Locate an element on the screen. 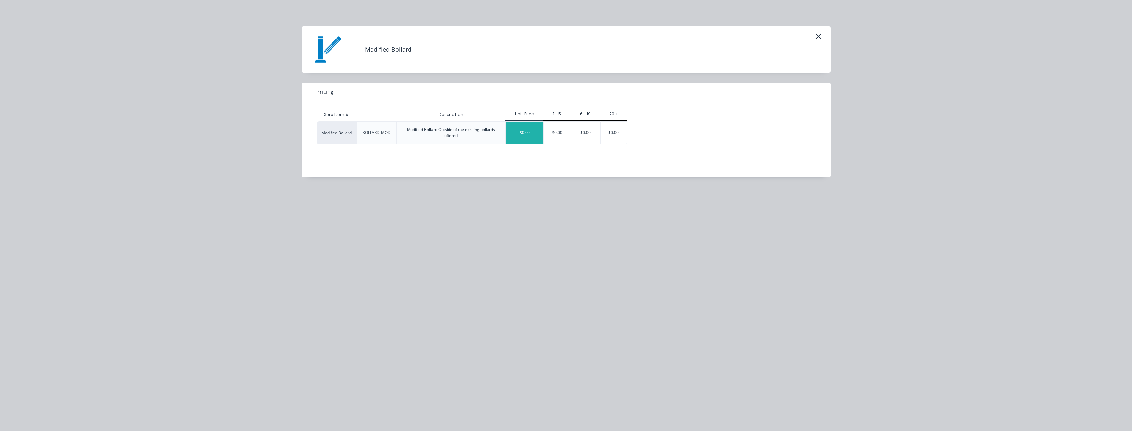  div: Modified Bollard is located at coordinates (336, 133).